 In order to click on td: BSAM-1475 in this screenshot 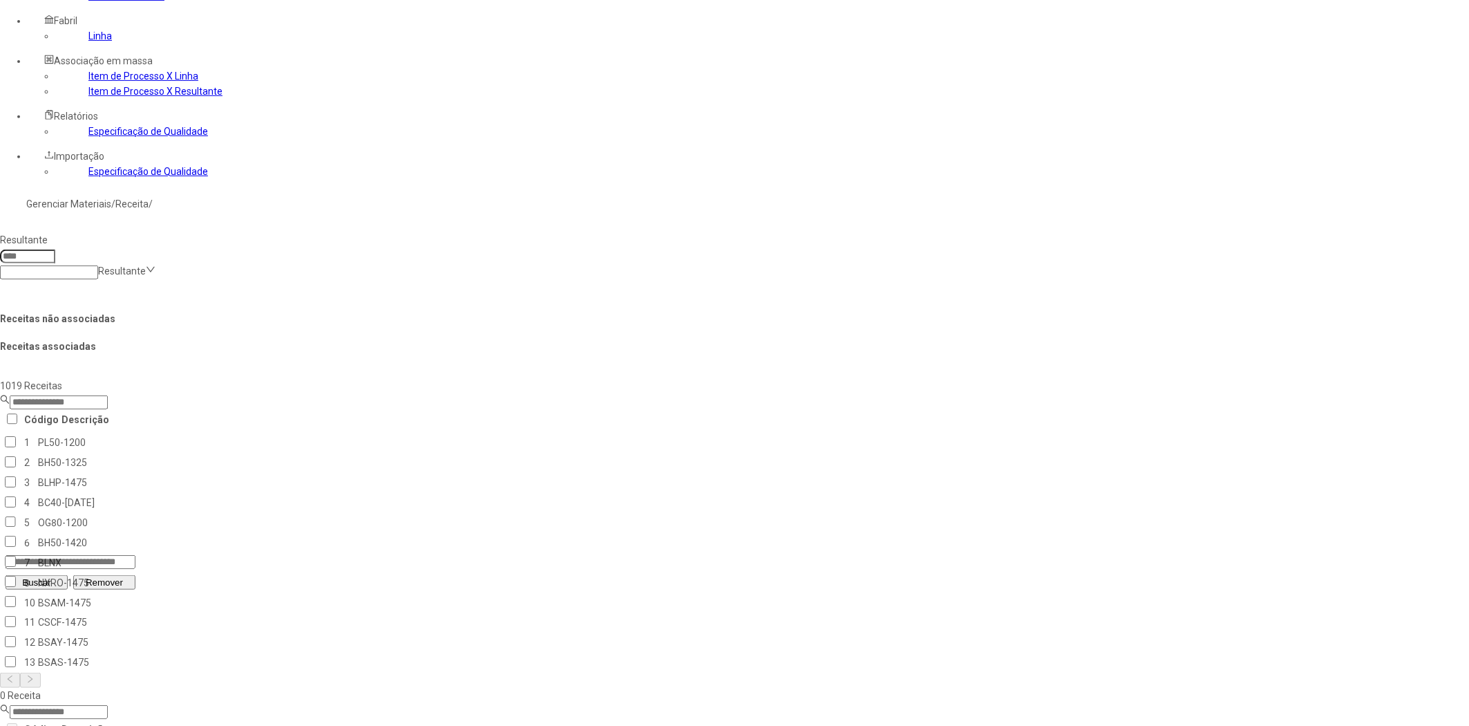, I will do `click(66, 602)`.